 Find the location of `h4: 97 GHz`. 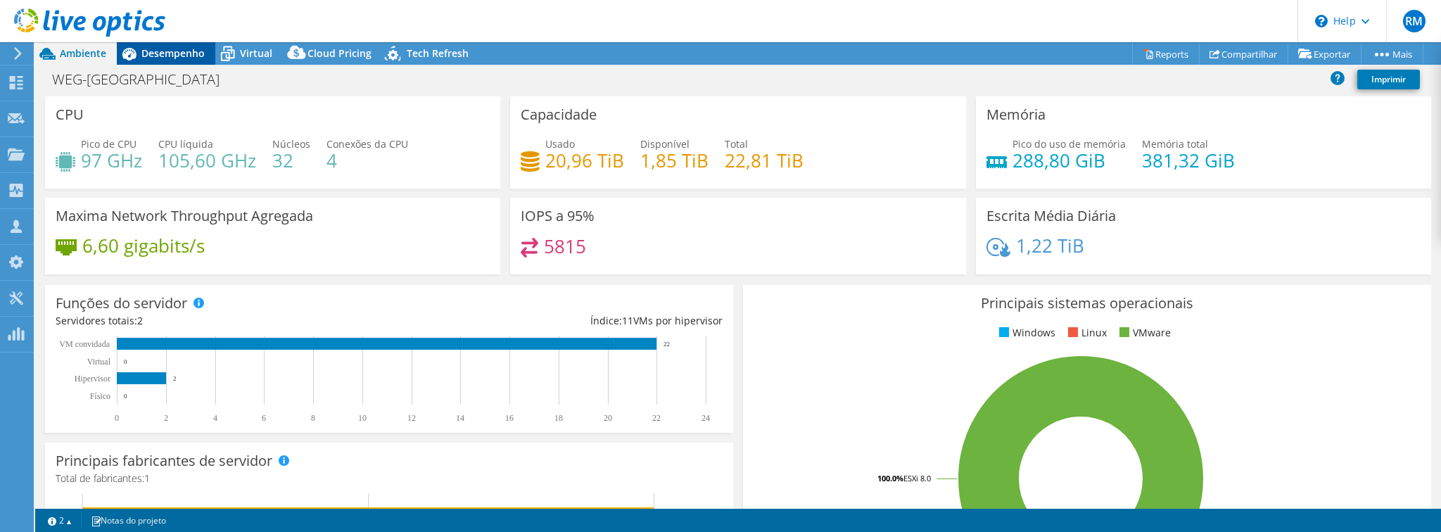

h4: 97 GHz is located at coordinates (111, 160).